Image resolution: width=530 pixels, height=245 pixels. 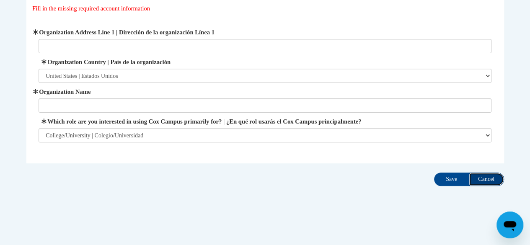 What do you see at coordinates (265, 62) in the screenshot?
I see `label: Organization Country | País de la organización` at bounding box center [265, 62].